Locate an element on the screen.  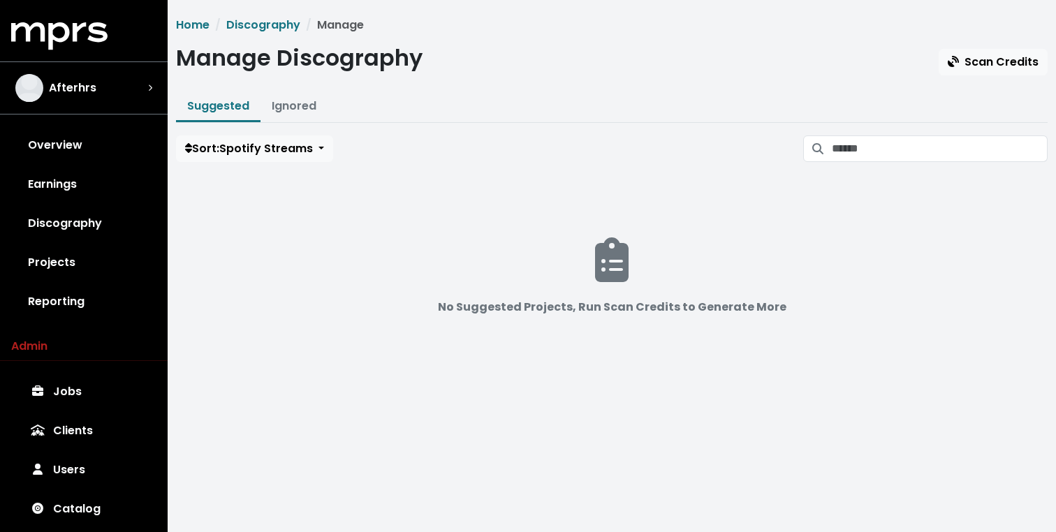
a: Suggested is located at coordinates (218, 106).